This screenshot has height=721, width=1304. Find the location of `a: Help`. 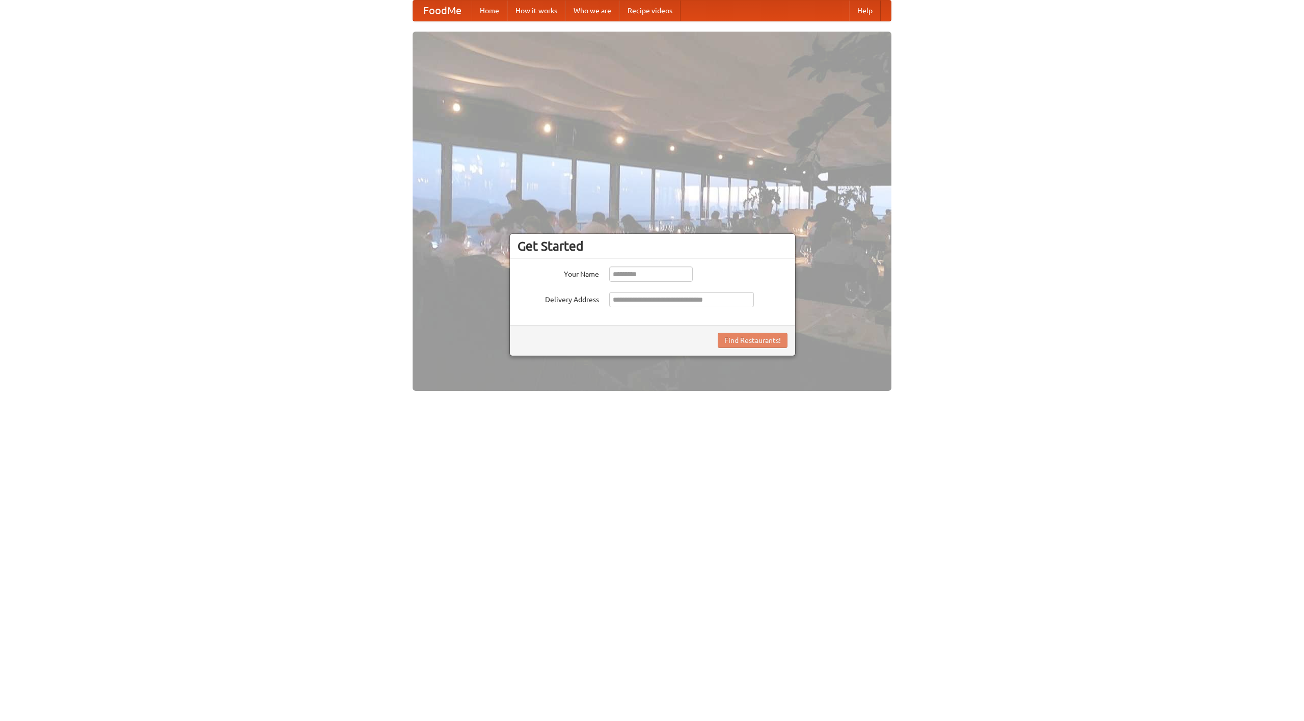

a: Help is located at coordinates (865, 11).